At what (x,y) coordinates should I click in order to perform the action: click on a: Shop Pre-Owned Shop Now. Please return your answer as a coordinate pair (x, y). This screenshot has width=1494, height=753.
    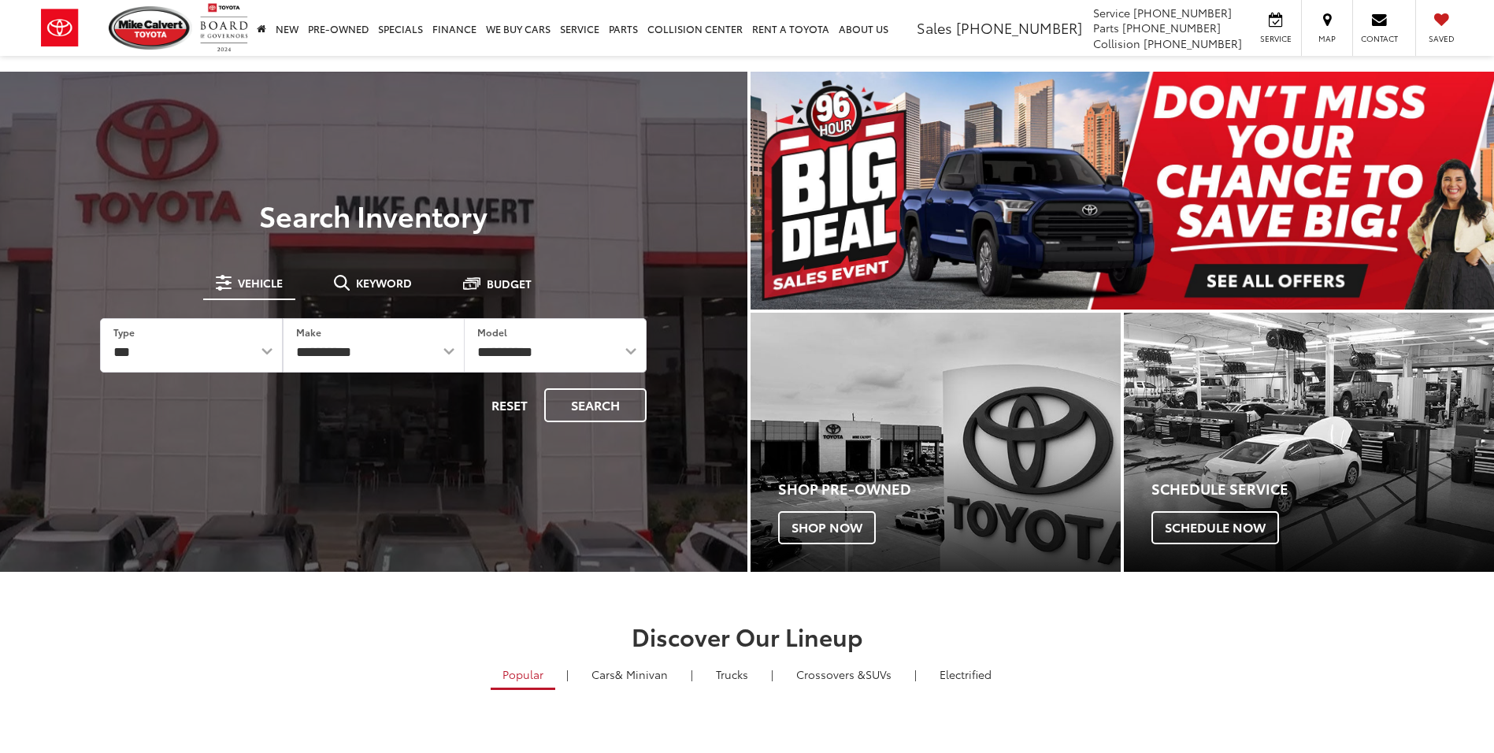
    Looking at the image, I should click on (935, 442).